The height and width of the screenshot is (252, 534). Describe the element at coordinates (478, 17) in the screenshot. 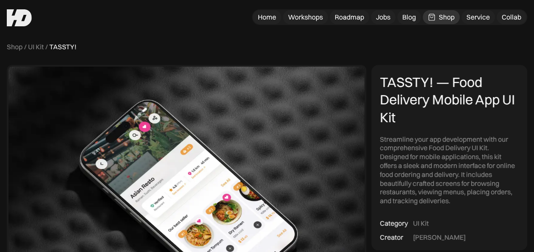

I see `div: Service` at that location.